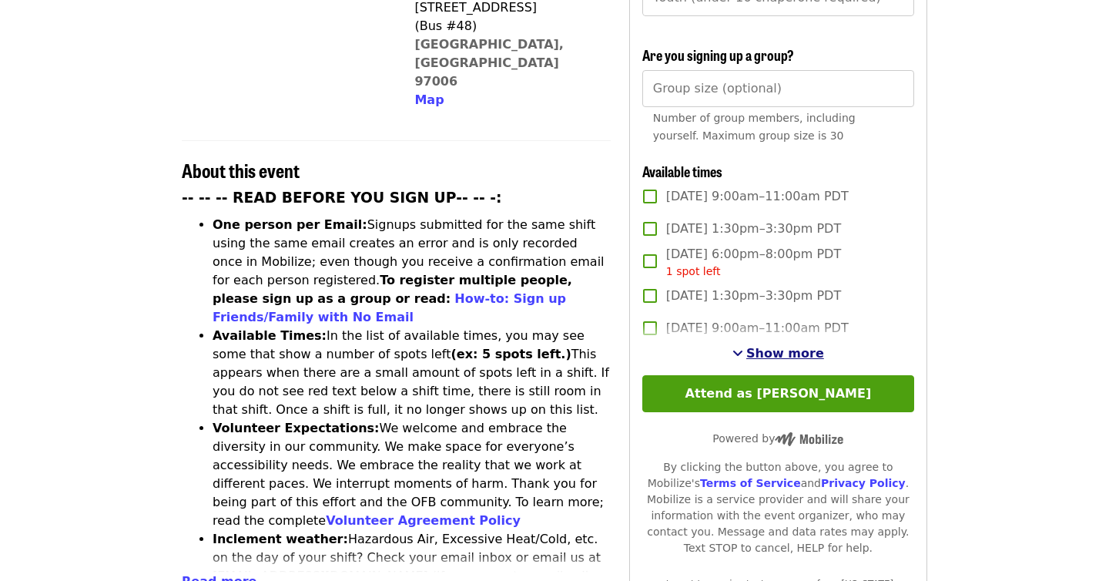  I want to click on button: See more timeslots, so click(778, 354).